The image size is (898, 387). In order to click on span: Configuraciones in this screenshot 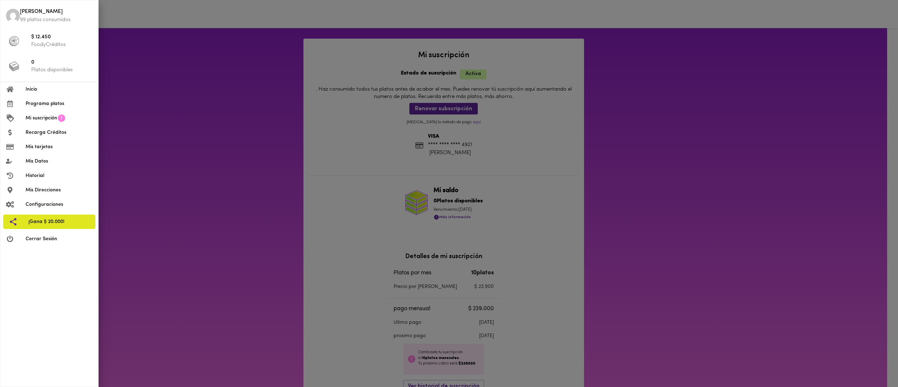, I will do `click(59, 204)`.